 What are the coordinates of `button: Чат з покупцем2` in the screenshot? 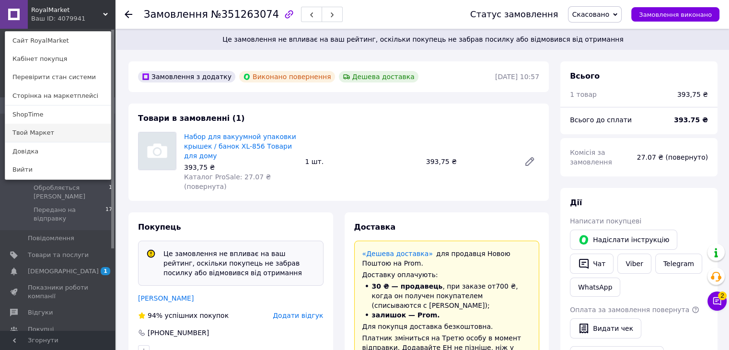 It's located at (717, 301).